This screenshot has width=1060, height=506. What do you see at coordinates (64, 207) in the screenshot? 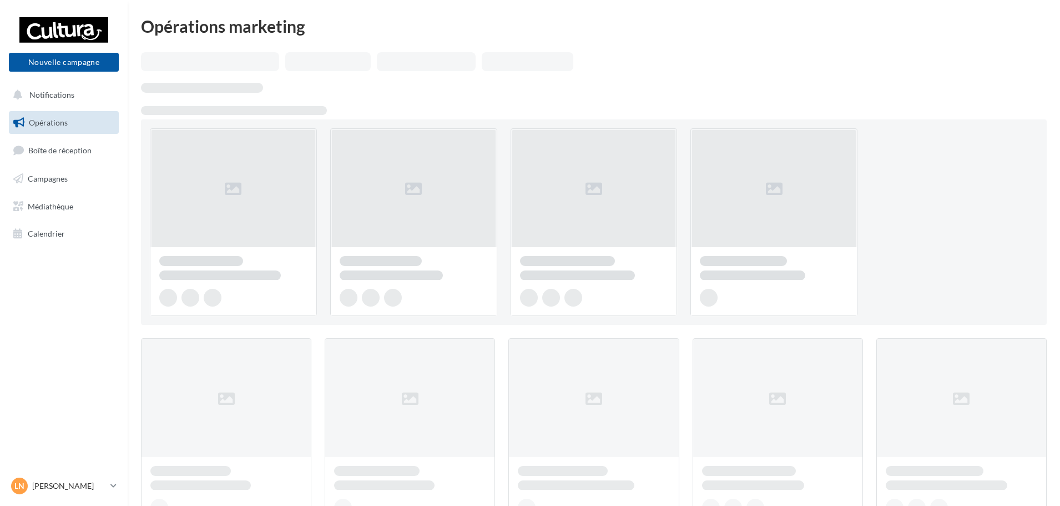
I see `a: Médiathèque` at bounding box center [64, 207].